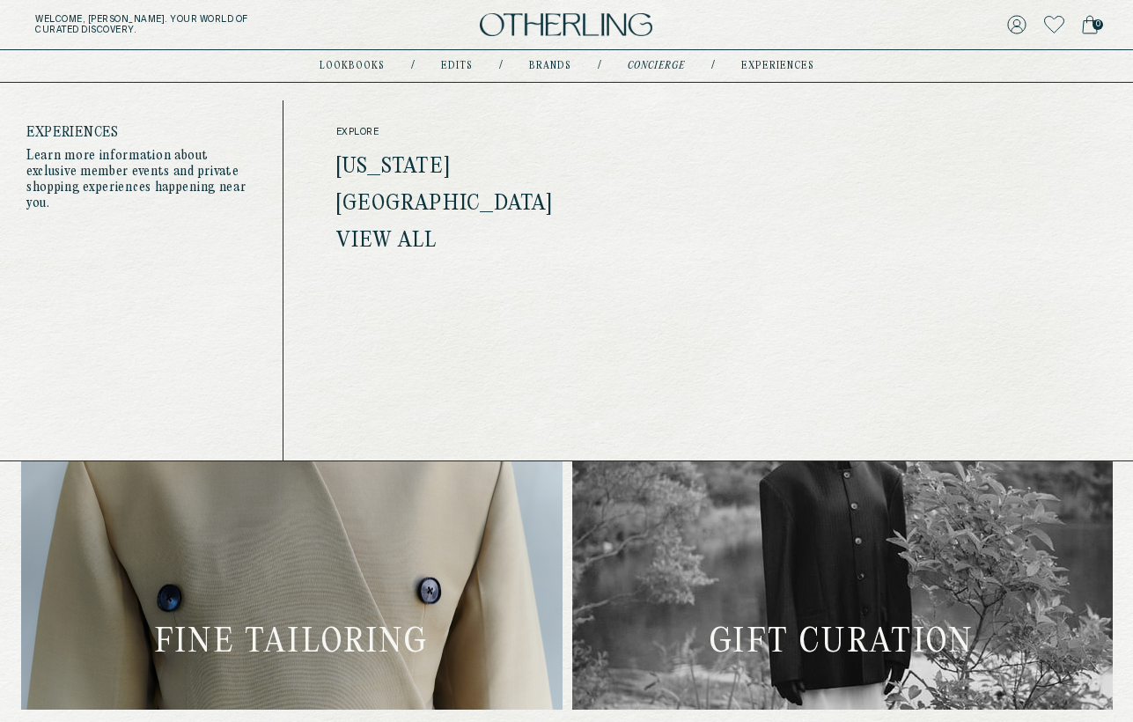 The width and height of the screenshot is (1133, 722). I want to click on a: experiences, so click(777, 66).